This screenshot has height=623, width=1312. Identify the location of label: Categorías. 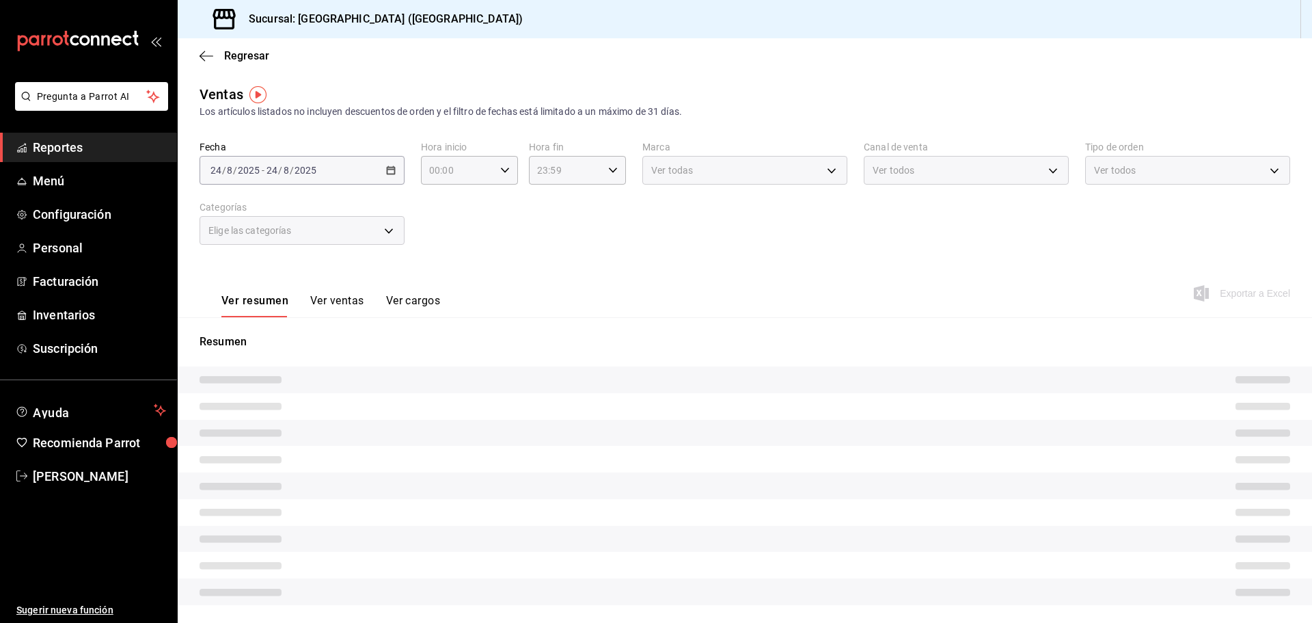
(302, 207).